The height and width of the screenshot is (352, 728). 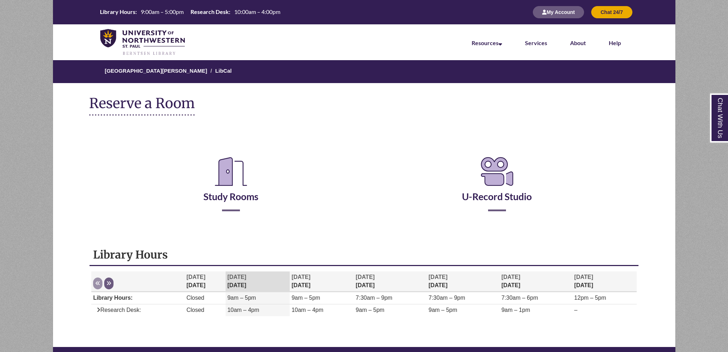 I want to click on a: Services, so click(x=536, y=43).